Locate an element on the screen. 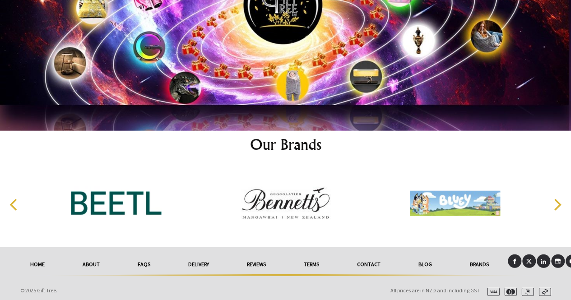 The width and height of the screenshot is (571, 300). a: About is located at coordinates (91, 264).